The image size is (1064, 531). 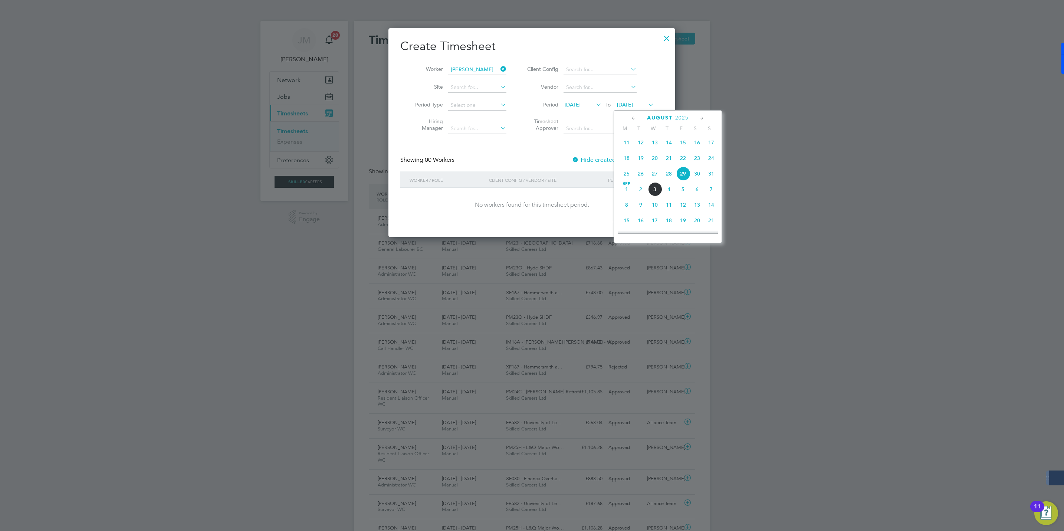 I want to click on label: Period Type, so click(x=426, y=105).